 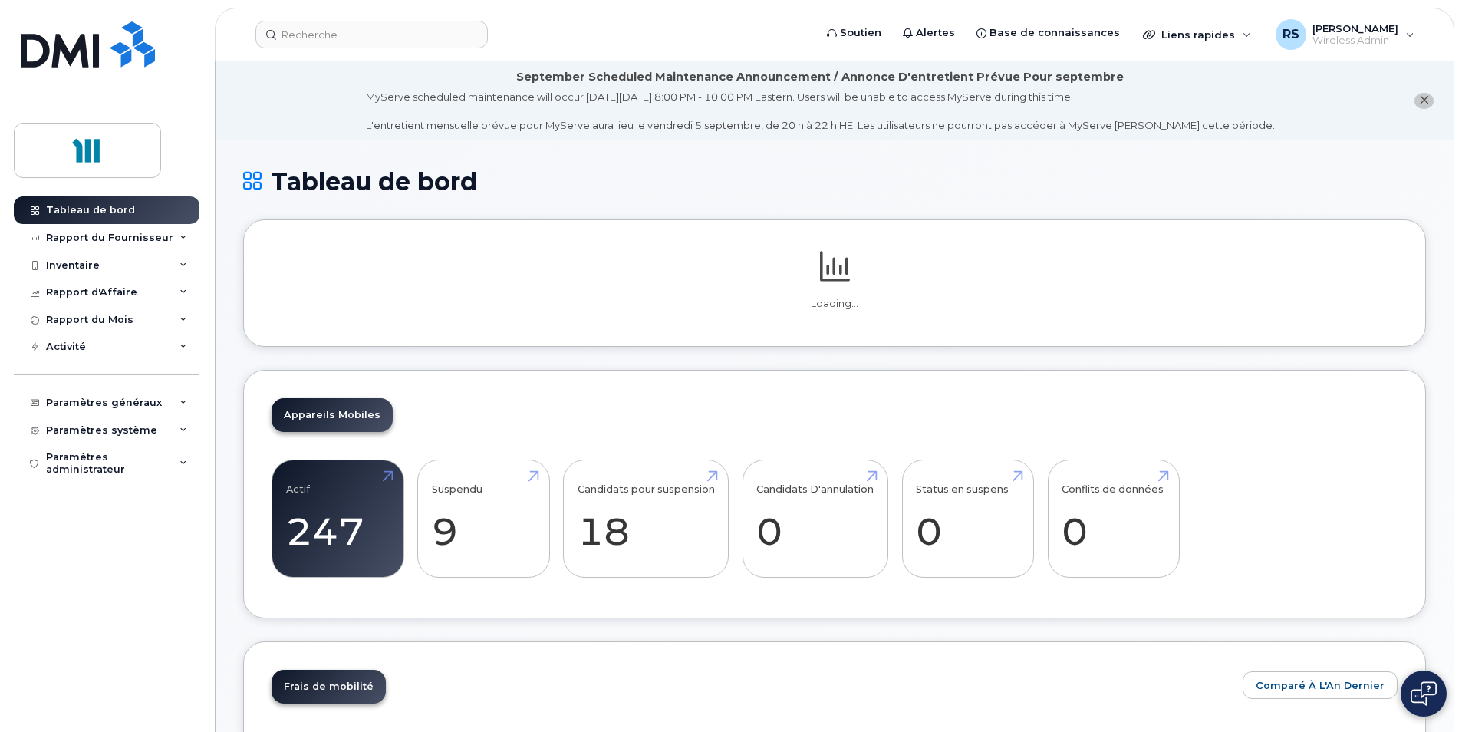 What do you see at coordinates (328, 686) in the screenshot?
I see `a: Frais de mobilité` at bounding box center [328, 686].